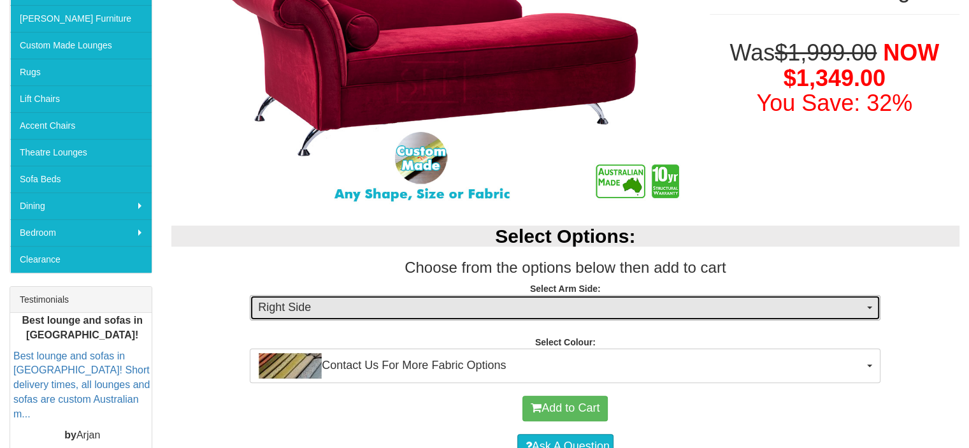 This screenshot has width=969, height=448. I want to click on a: Clearance, so click(81, 259).